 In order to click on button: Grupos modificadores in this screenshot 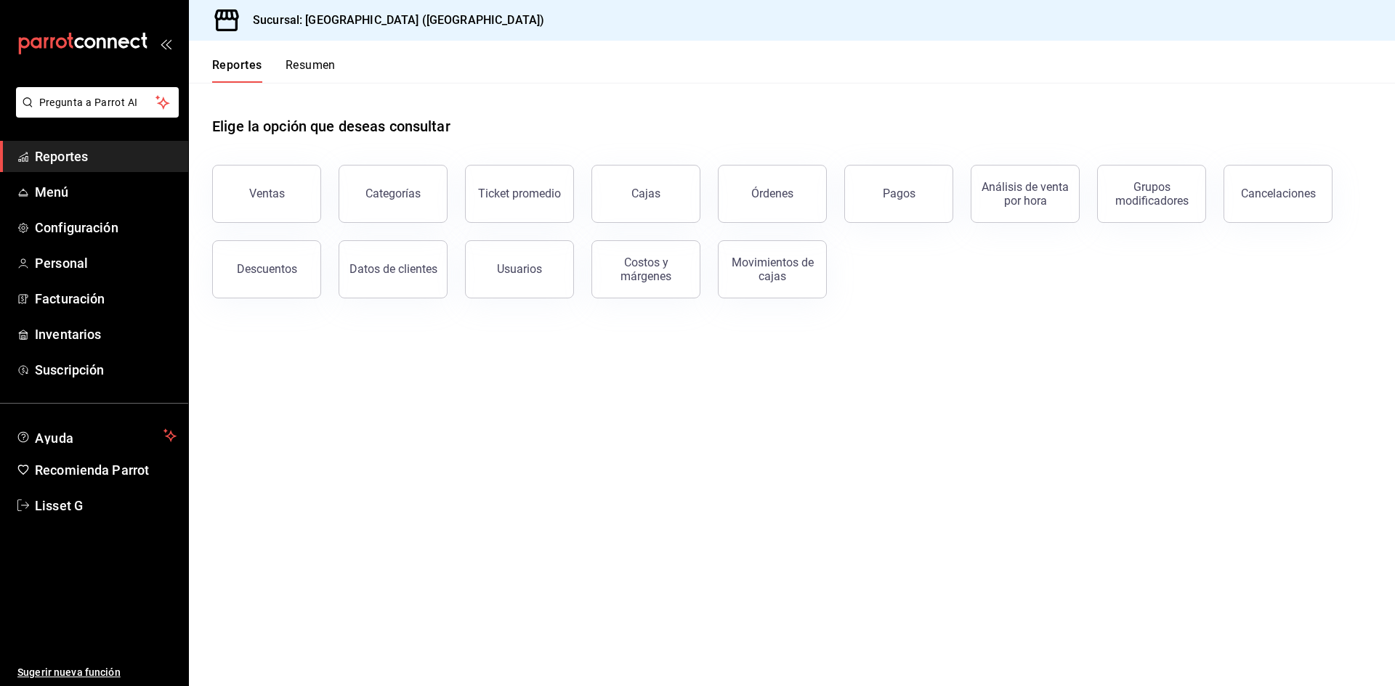, I will do `click(1151, 194)`.